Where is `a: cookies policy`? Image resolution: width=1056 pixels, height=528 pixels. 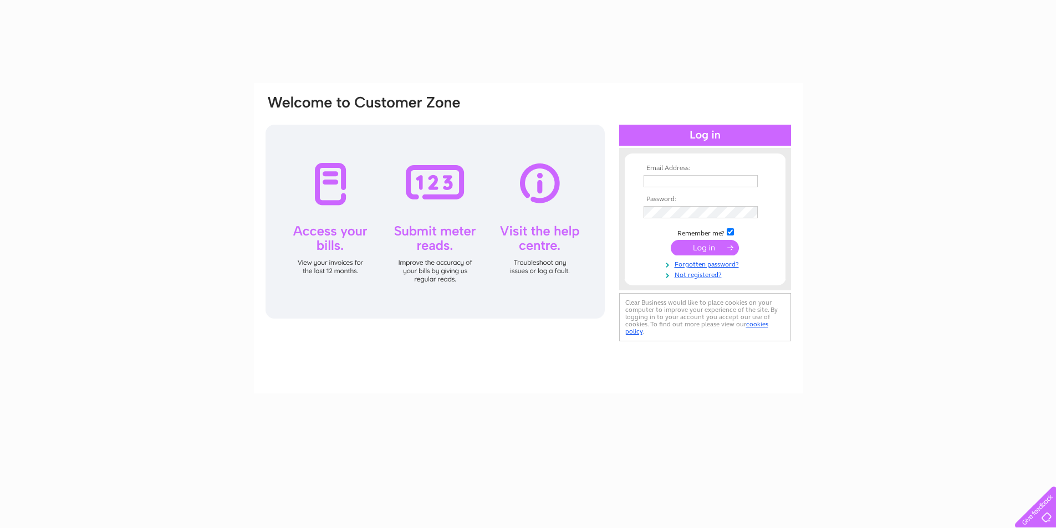 a: cookies policy is located at coordinates (697, 328).